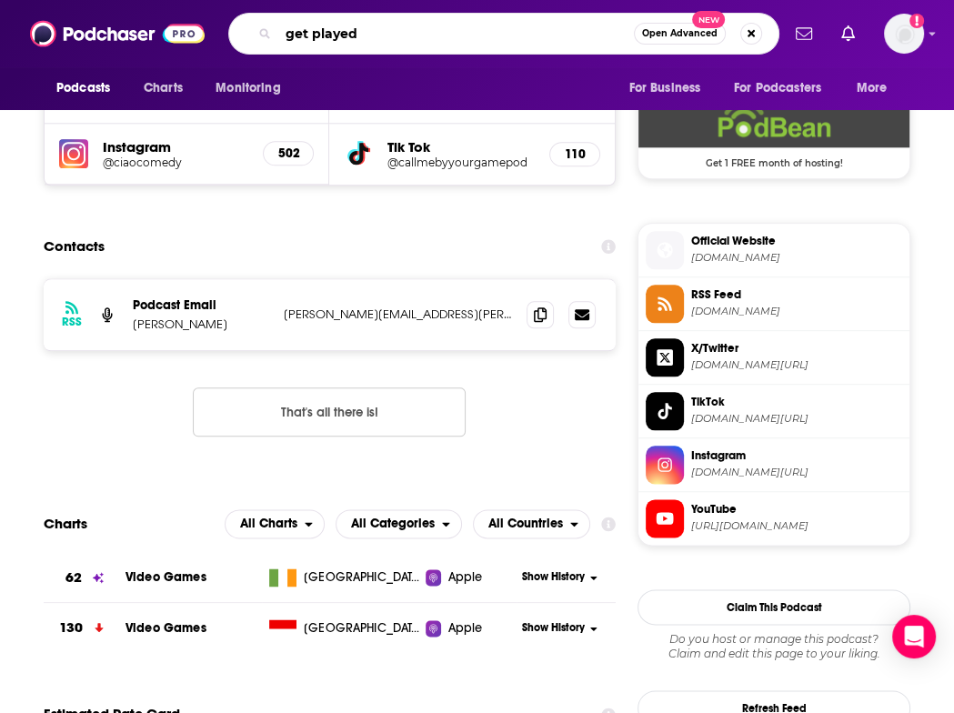  Describe the element at coordinates (398, 524) in the screenshot. I see `h2: Categories` at that location.